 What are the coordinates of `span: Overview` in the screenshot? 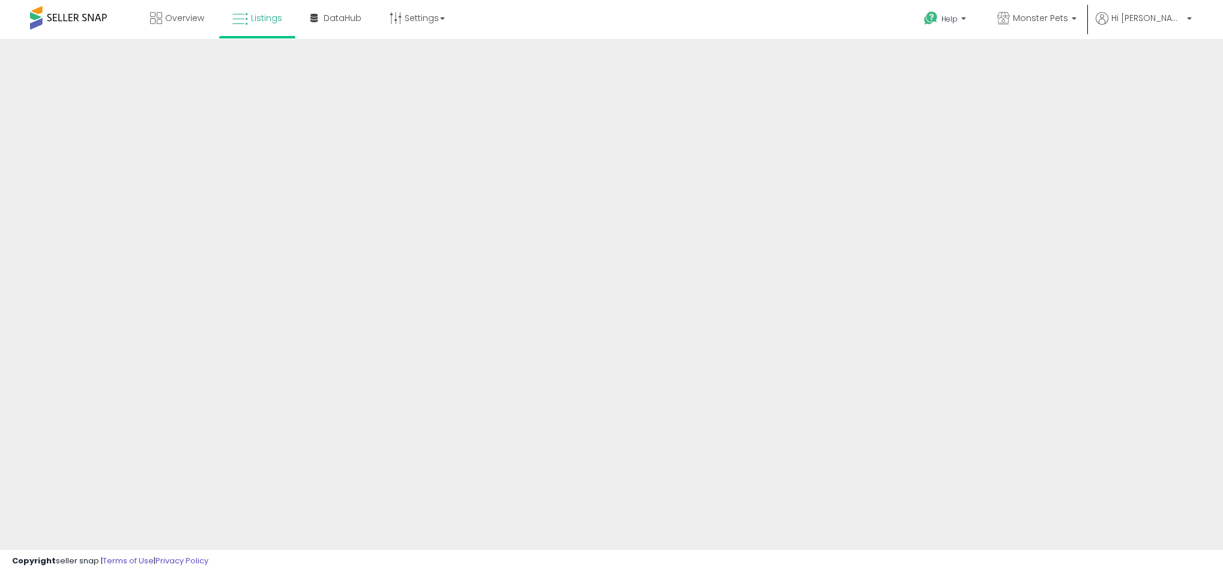 It's located at (184, 18).